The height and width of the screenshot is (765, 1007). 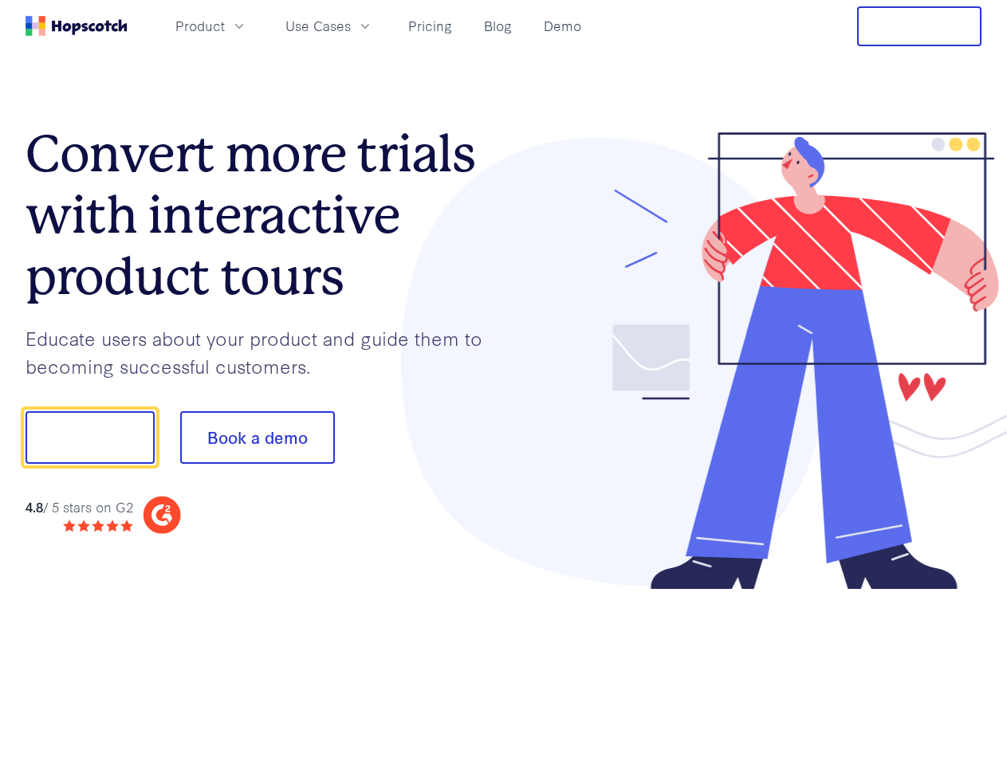 What do you see at coordinates (90, 438) in the screenshot?
I see `button: Show me!` at bounding box center [90, 438].